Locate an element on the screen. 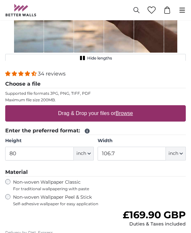 This screenshot has height=233, width=191. div: Duties & Taxes included is located at coordinates (154, 225).